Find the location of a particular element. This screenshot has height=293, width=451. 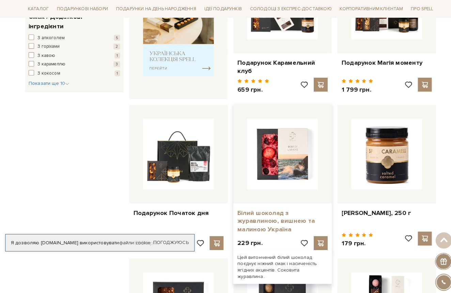

p: 1 799 грн. is located at coordinates (349, 88).